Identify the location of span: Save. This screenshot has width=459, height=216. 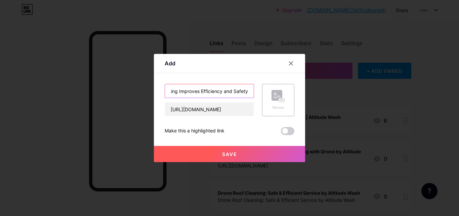
(230, 154).